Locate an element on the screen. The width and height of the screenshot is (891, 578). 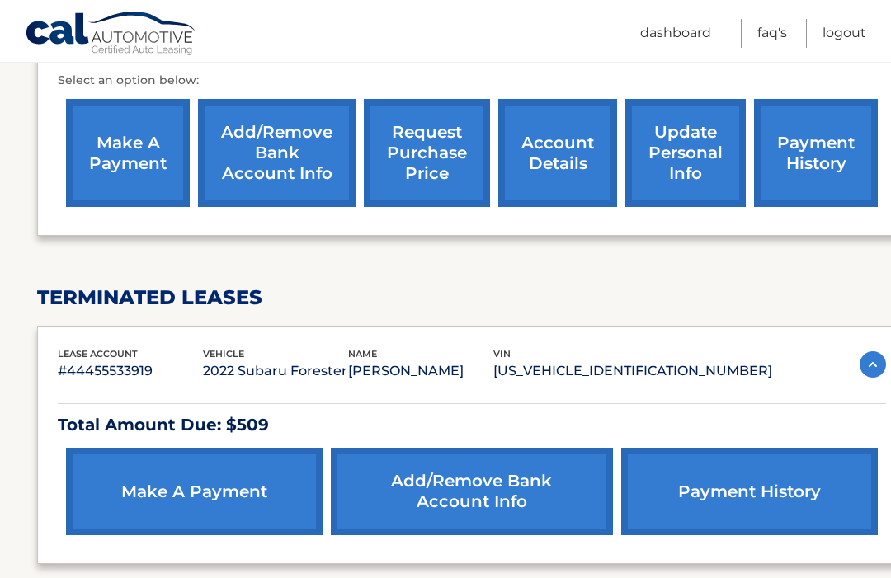
span: vin is located at coordinates (502, 354).